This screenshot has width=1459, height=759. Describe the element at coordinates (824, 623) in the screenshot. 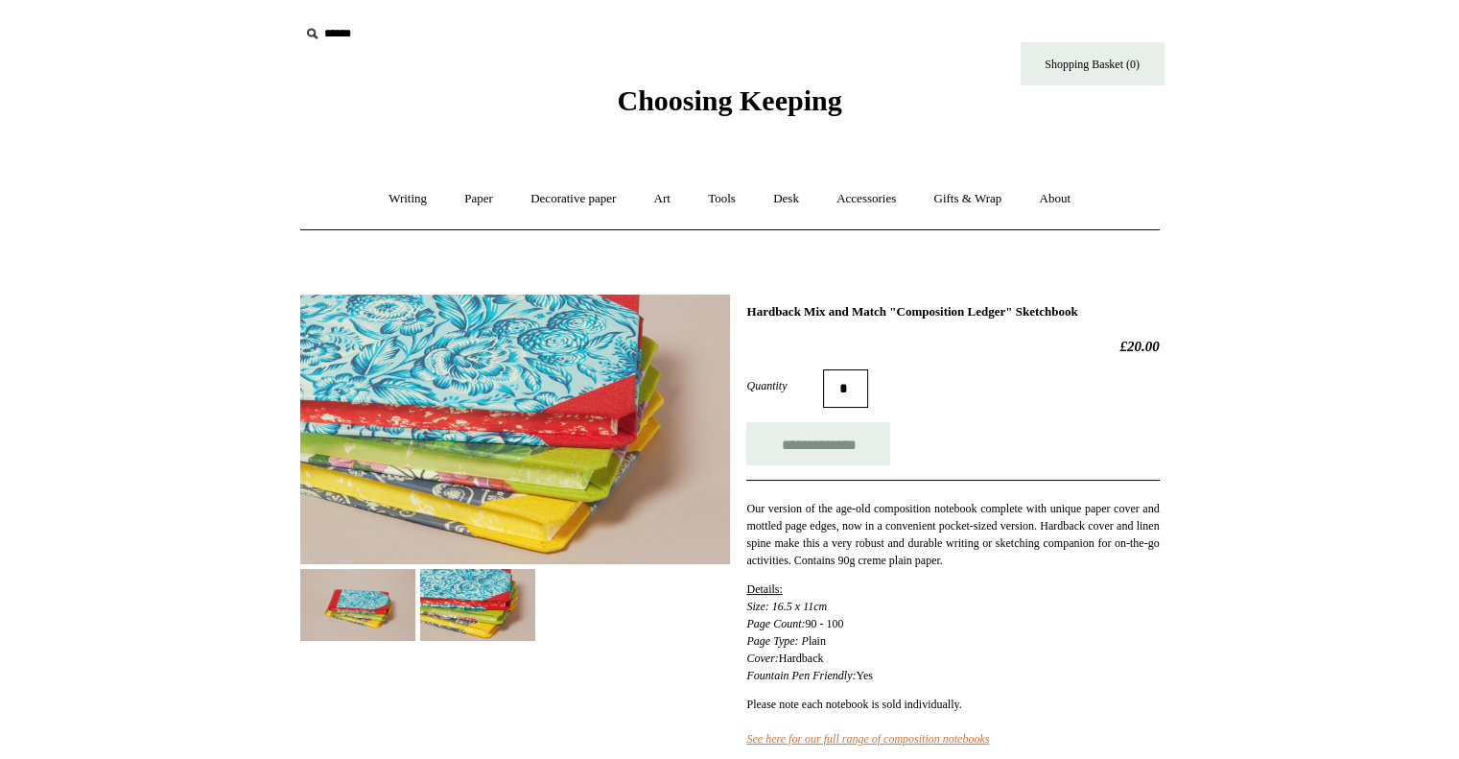

I see `span: 90 - 100` at that location.